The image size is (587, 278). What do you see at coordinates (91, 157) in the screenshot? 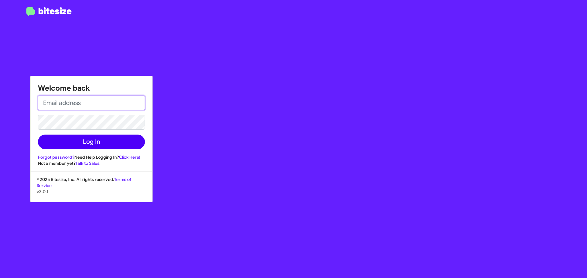
I see `div: Need Help Logging In?` at bounding box center [91, 157].